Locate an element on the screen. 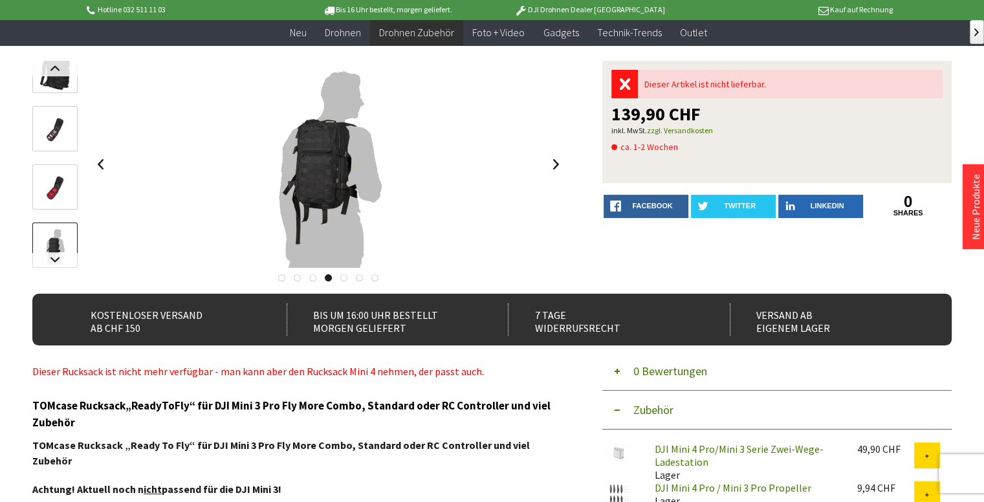 Image resolution: width=984 pixels, height=502 pixels. a: Drohnen Zubehör is located at coordinates (417, 32).